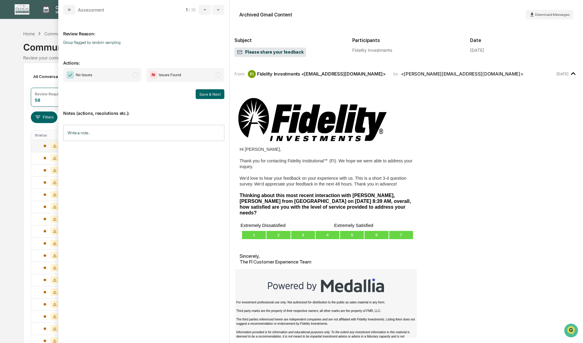  I want to click on div: All Conversations, so click(54, 77).